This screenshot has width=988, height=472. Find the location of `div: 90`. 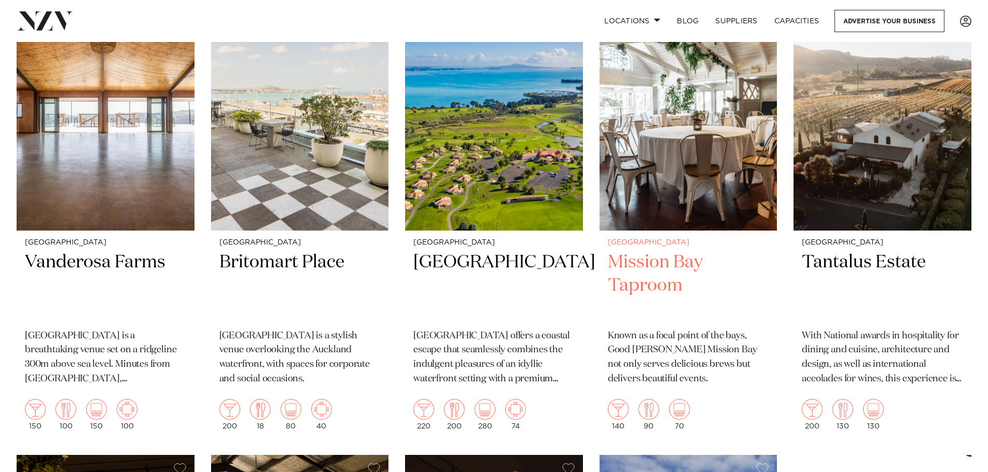

div: 90 is located at coordinates (649, 415).